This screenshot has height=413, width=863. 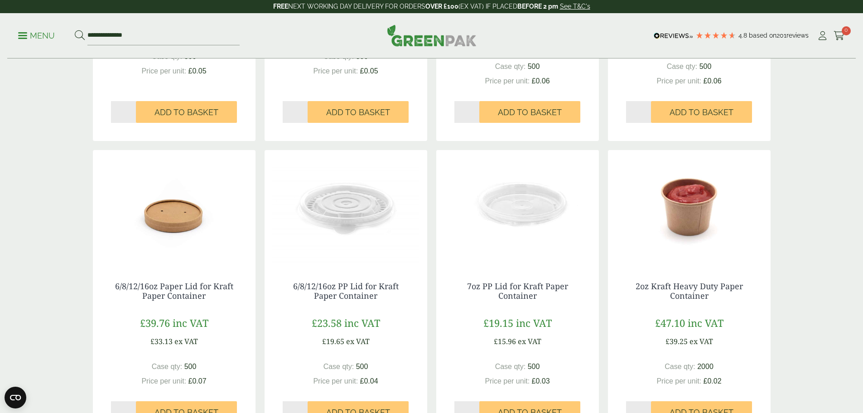 I want to click on strong: BEFORE 2 pm, so click(x=538, y=6).